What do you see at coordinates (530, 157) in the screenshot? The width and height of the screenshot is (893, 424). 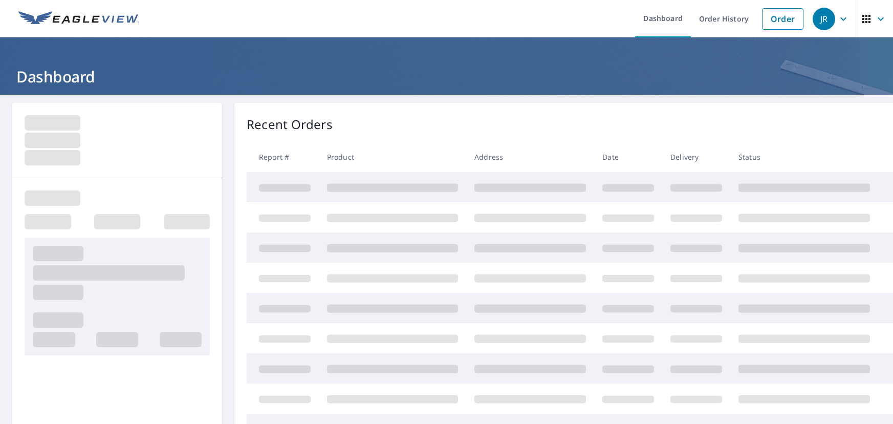 I see `th: Address` at bounding box center [530, 157].